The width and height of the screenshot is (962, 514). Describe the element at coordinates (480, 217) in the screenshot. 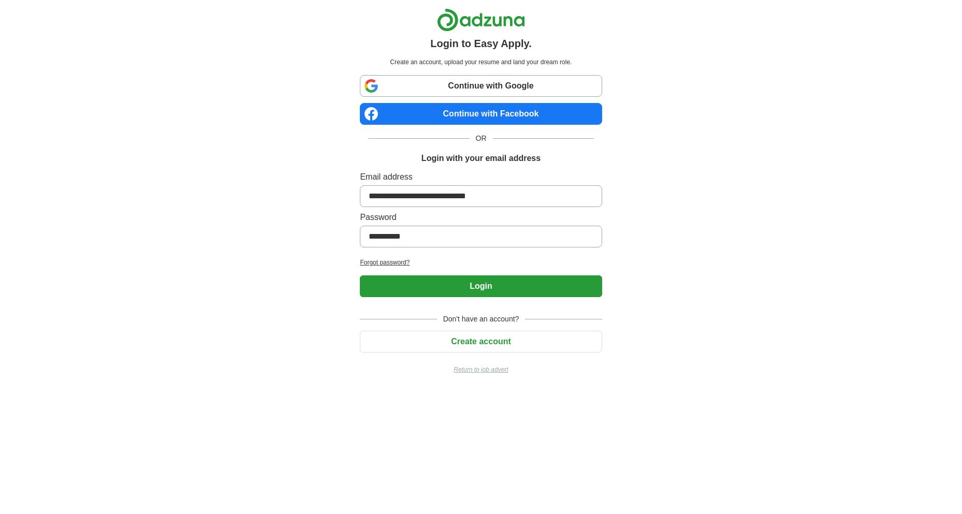

I see `label: Password` at that location.